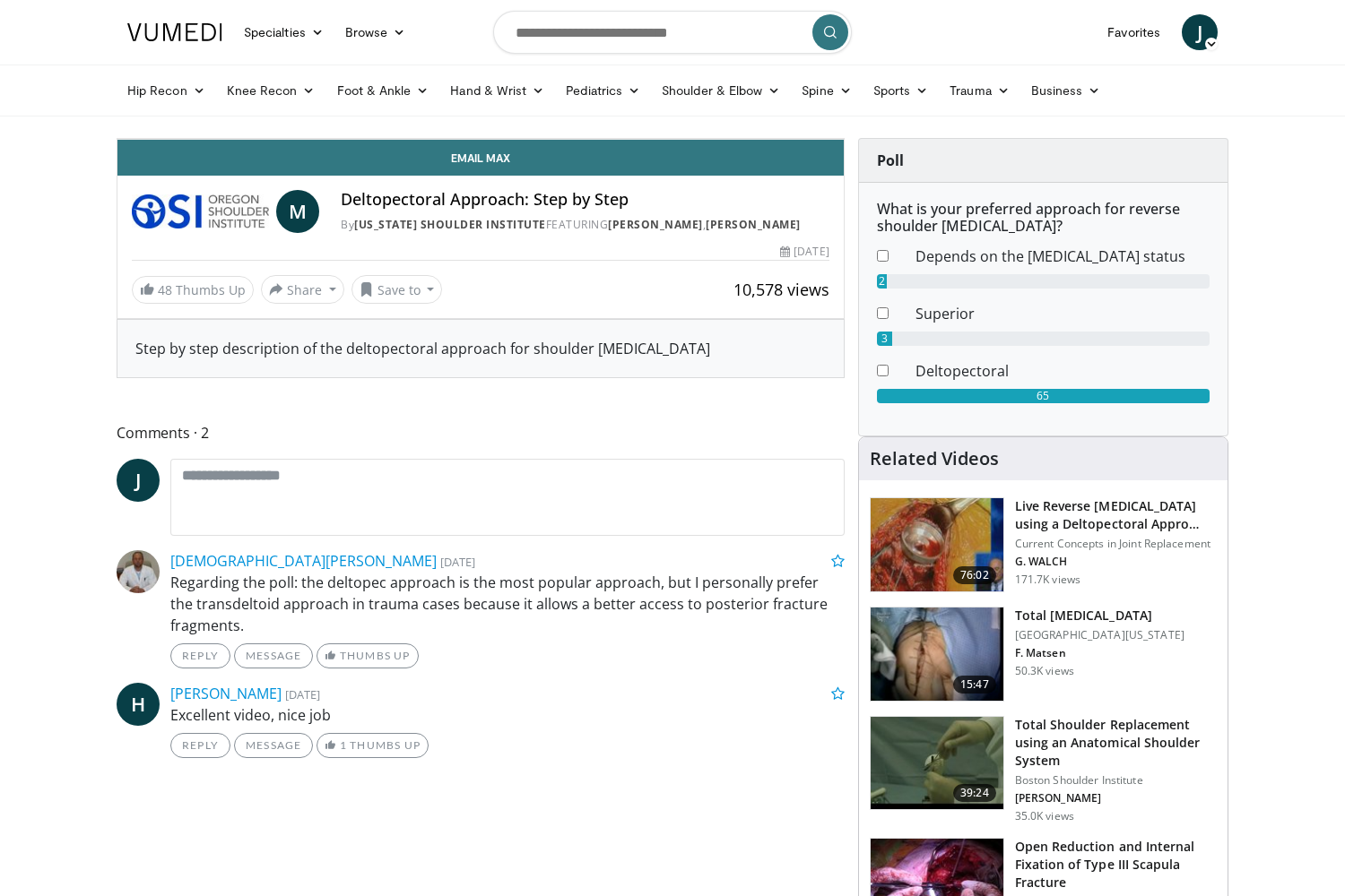 This screenshot has height=896, width=1345. Describe the element at coordinates (1115, 544) in the screenshot. I see `p: Current Concepts in Joint Replacement` at that location.